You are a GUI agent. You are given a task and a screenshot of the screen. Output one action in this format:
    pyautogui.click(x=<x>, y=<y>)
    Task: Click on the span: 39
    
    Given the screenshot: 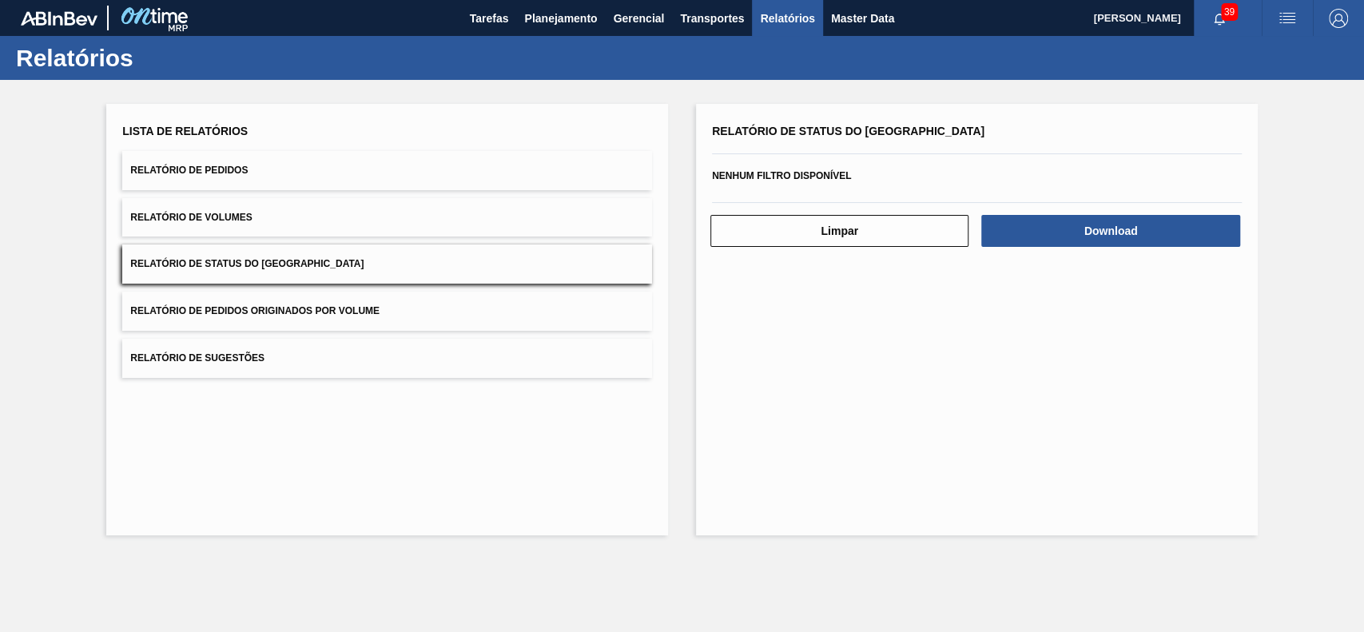 What is the action you would take?
    pyautogui.click(x=1229, y=12)
    